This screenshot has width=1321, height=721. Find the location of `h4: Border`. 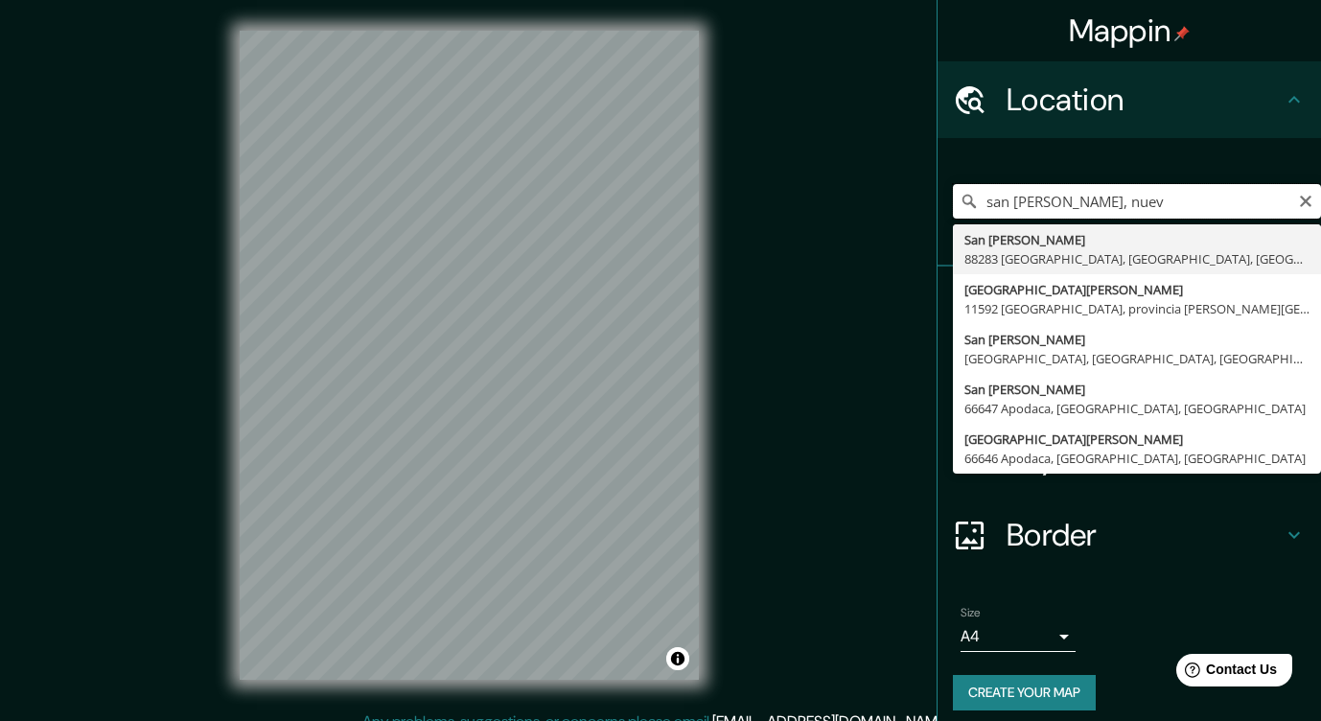

h4: Border is located at coordinates (1145, 535).